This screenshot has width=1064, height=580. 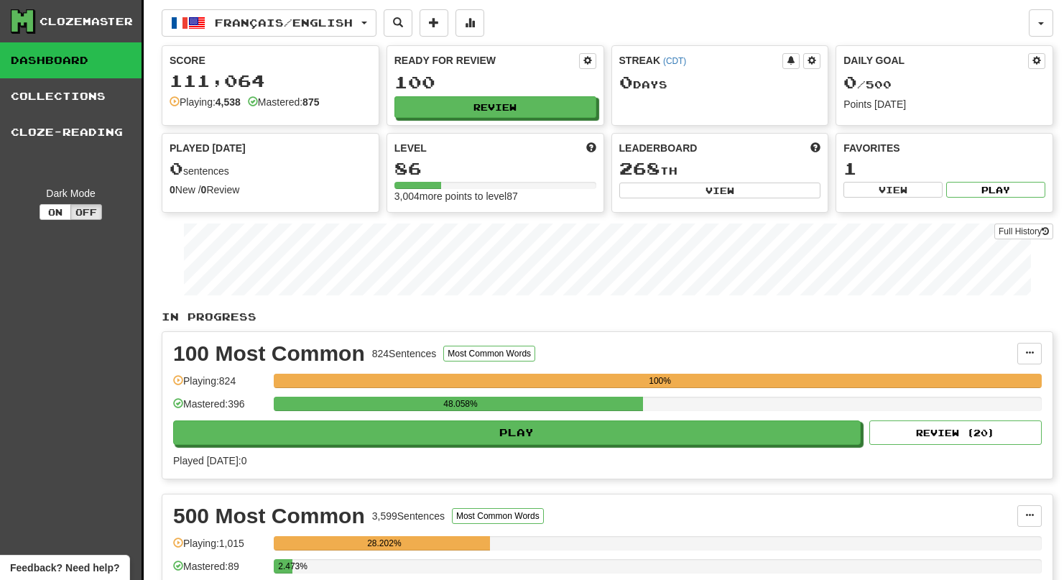 What do you see at coordinates (495, 107) in the screenshot?
I see `button: Review` at bounding box center [495, 107].